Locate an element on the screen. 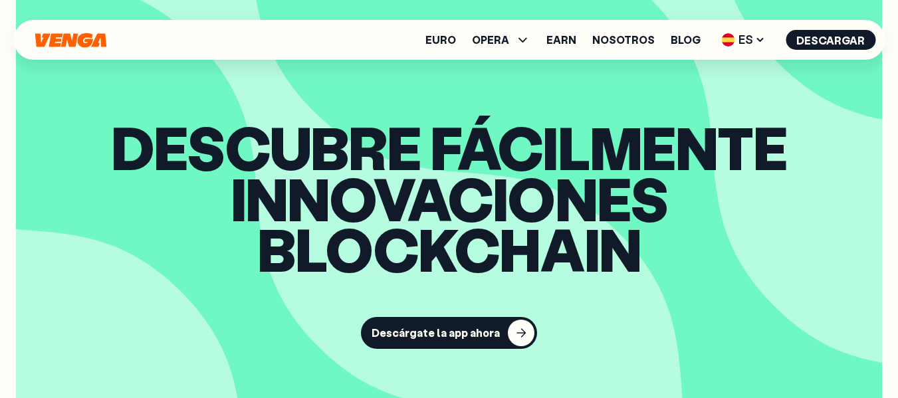 The width and height of the screenshot is (898, 398). a: Inicio is located at coordinates (70, 40).